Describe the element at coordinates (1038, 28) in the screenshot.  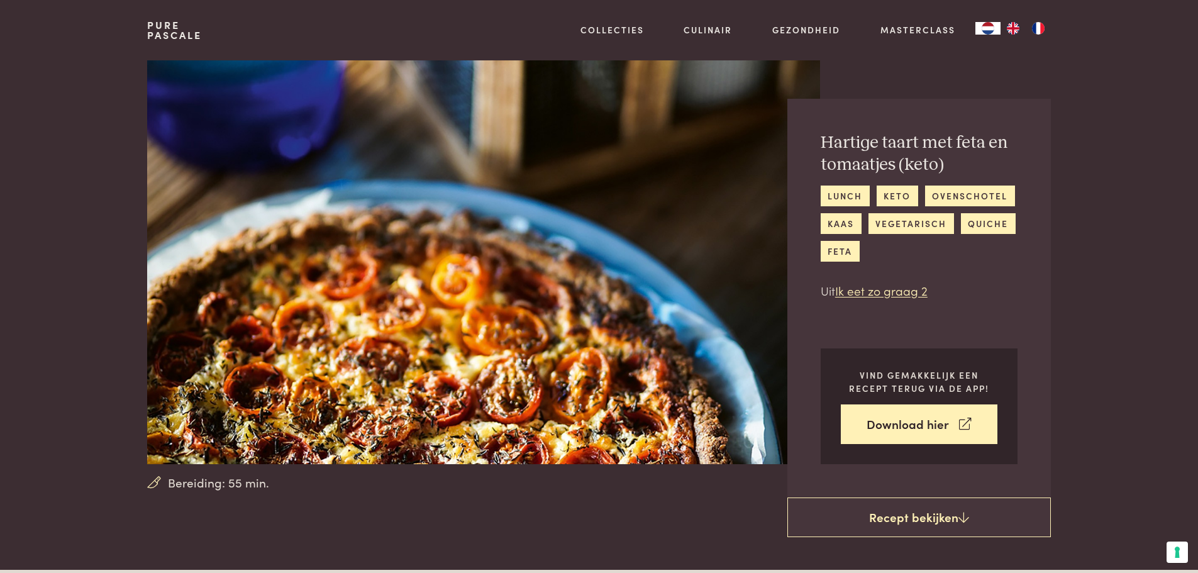
I see `a: FR` at that location.